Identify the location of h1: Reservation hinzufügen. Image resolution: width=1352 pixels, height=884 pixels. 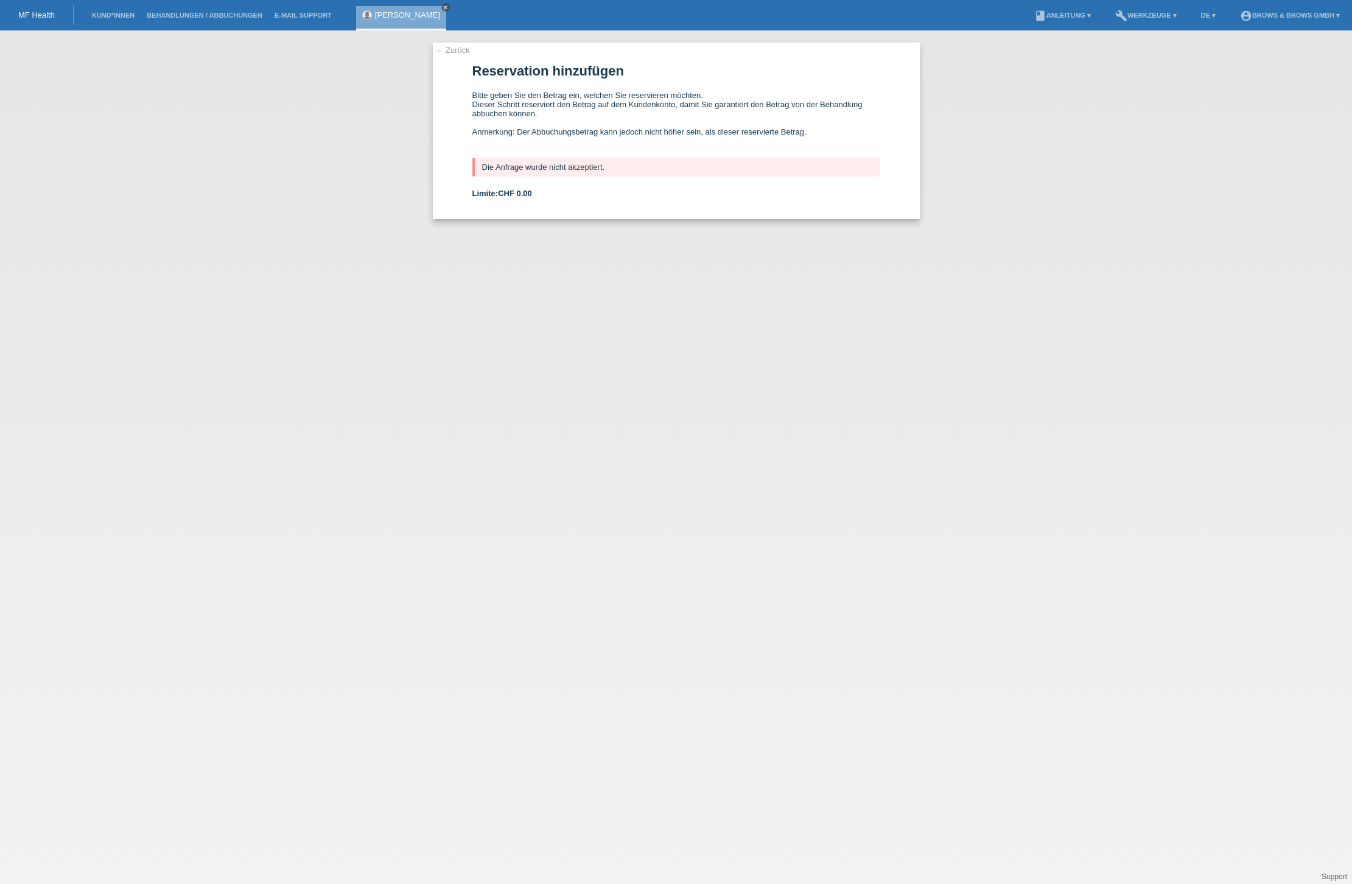
(676, 71).